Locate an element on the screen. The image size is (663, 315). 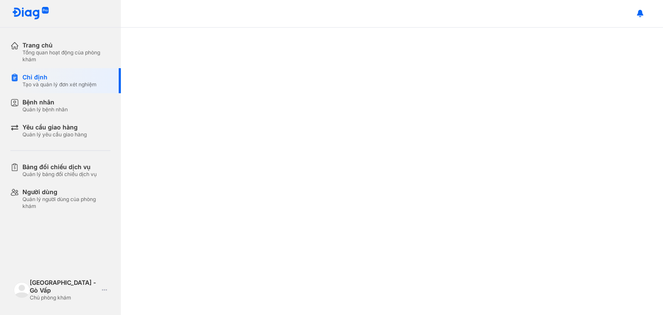
div: Người dùng is located at coordinates (66, 192).